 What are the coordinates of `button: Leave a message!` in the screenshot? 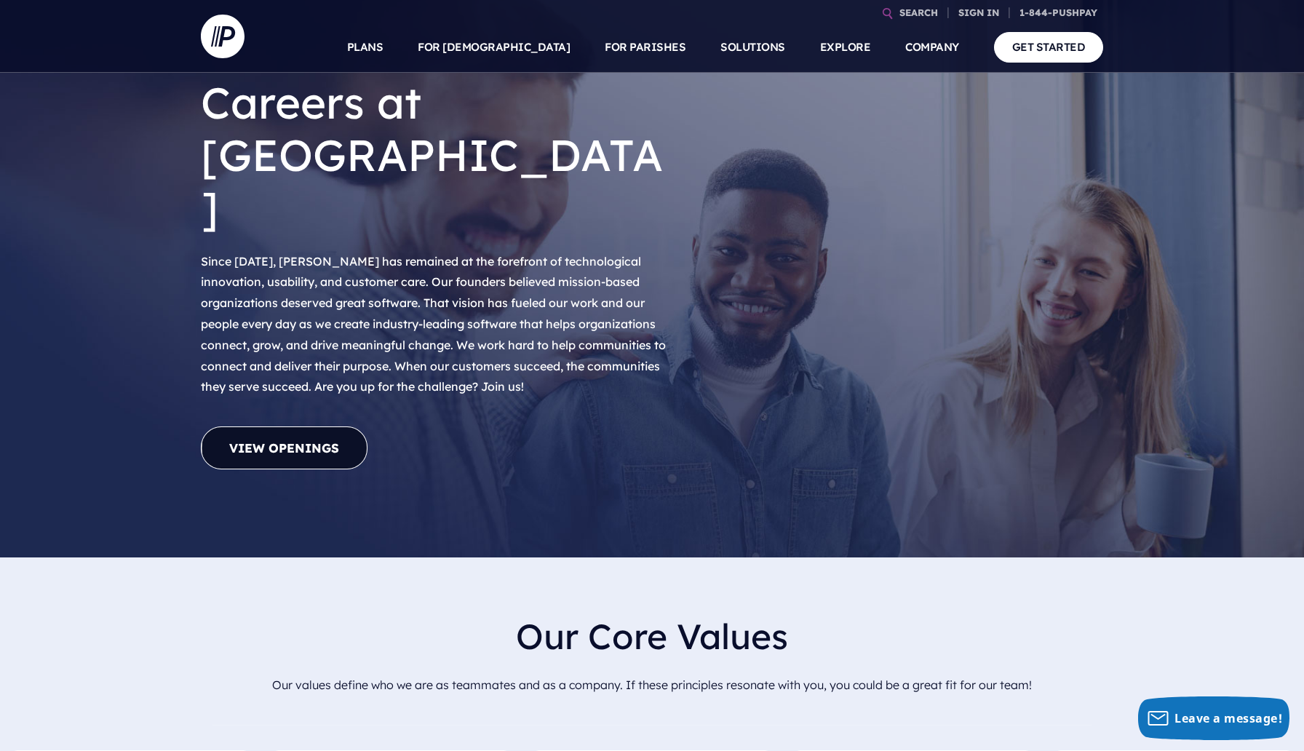 It's located at (1213, 718).